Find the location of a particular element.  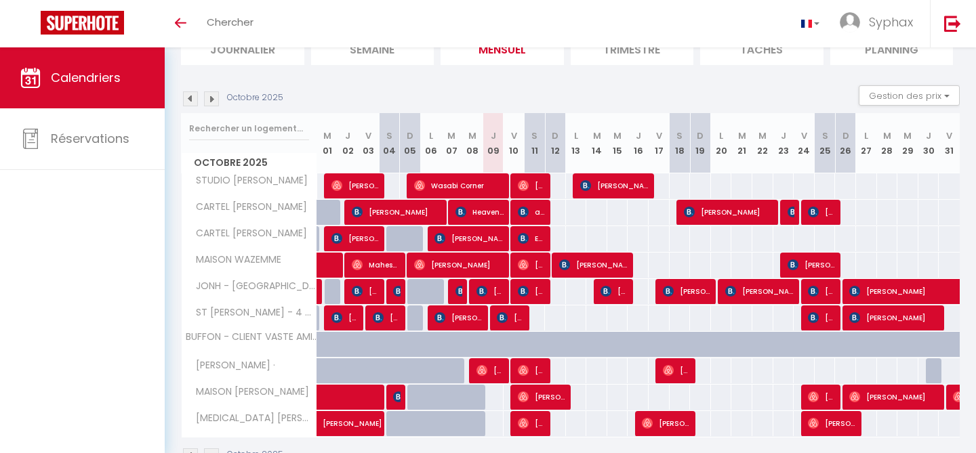

p: Octobre 2025 is located at coordinates (255, 98).